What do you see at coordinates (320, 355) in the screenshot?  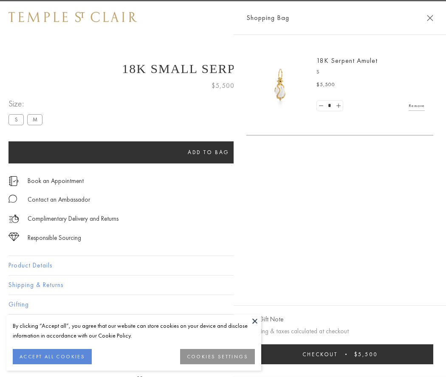 I see `span: Checkout` at bounding box center [320, 355].